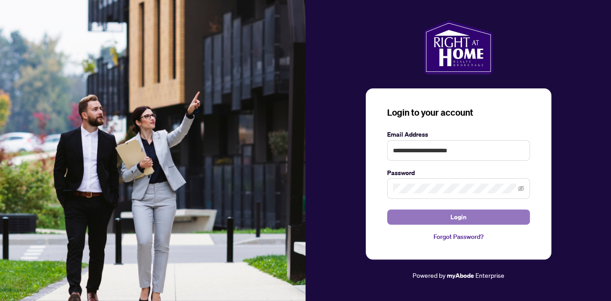  What do you see at coordinates (459, 217) in the screenshot?
I see `button: Login` at bounding box center [459, 217].